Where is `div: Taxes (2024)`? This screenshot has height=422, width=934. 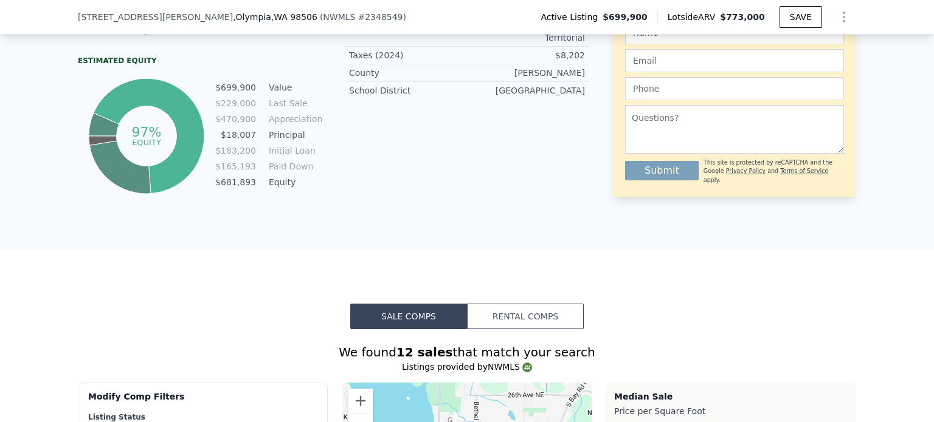 div: Taxes (2024) is located at coordinates (408, 55).